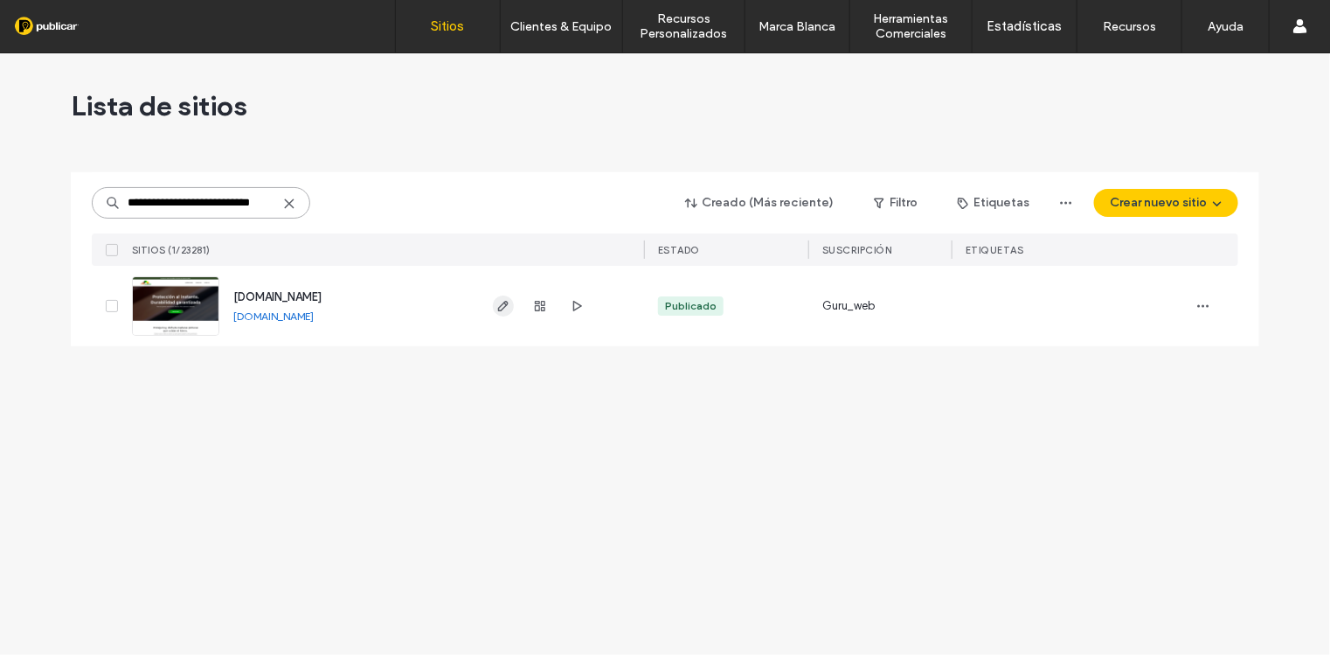 This screenshot has height=655, width=1330. Describe the element at coordinates (896, 203) in the screenshot. I see `button: Filtro` at that location.